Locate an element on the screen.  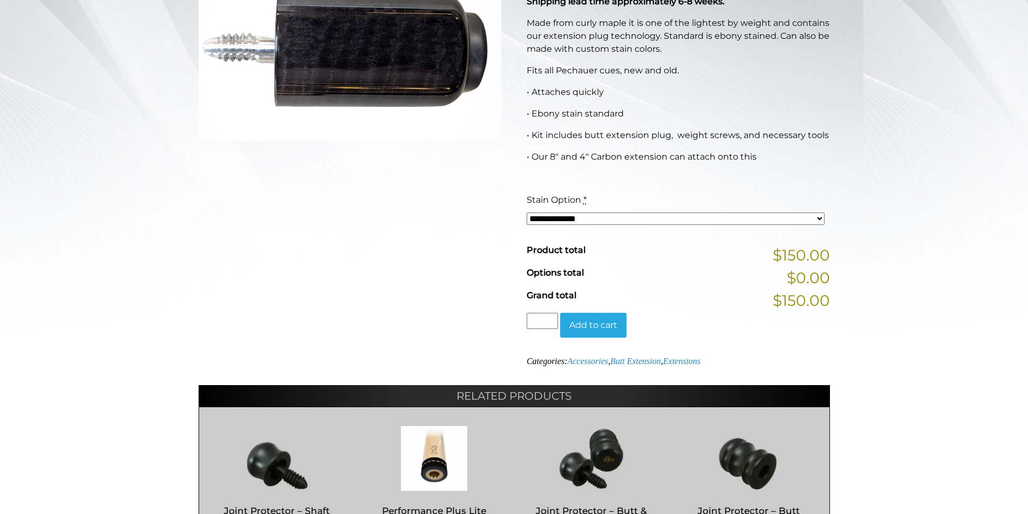
span: Product total is located at coordinates (556, 250).